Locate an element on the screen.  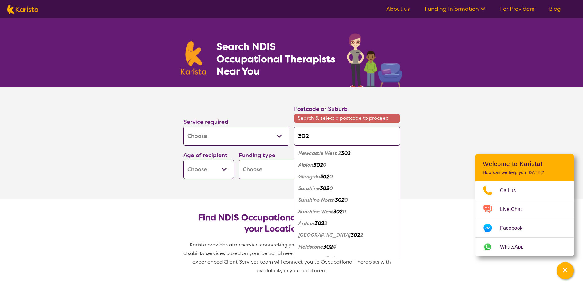
em: Albion is located at coordinates (306, 165).